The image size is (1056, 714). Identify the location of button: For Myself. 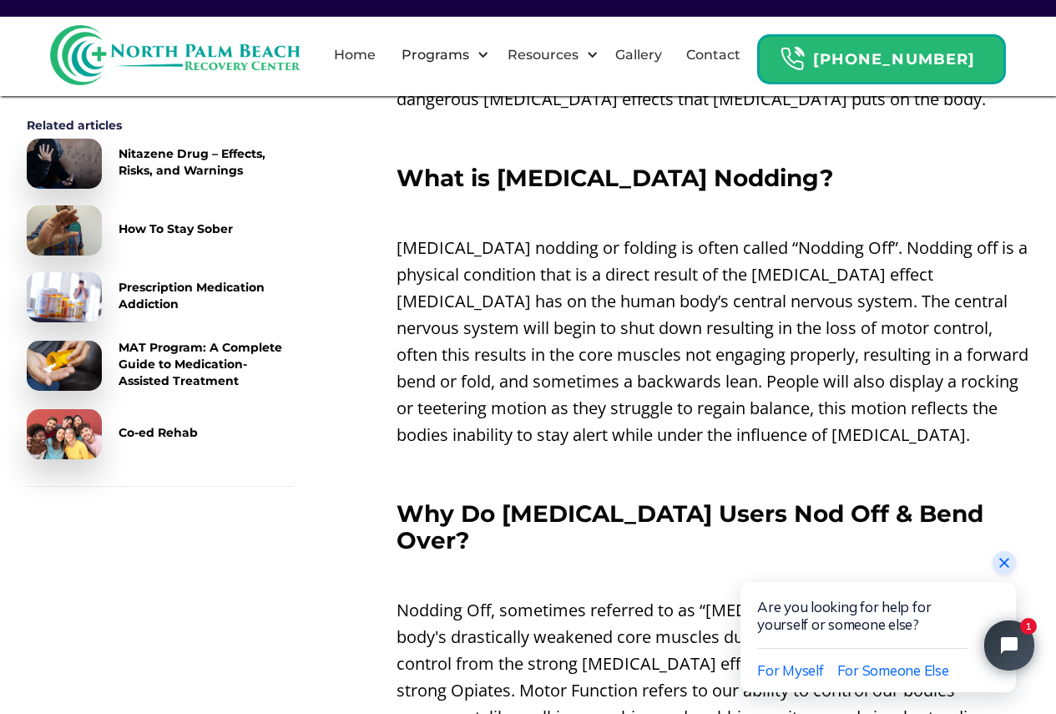
(85, 142).